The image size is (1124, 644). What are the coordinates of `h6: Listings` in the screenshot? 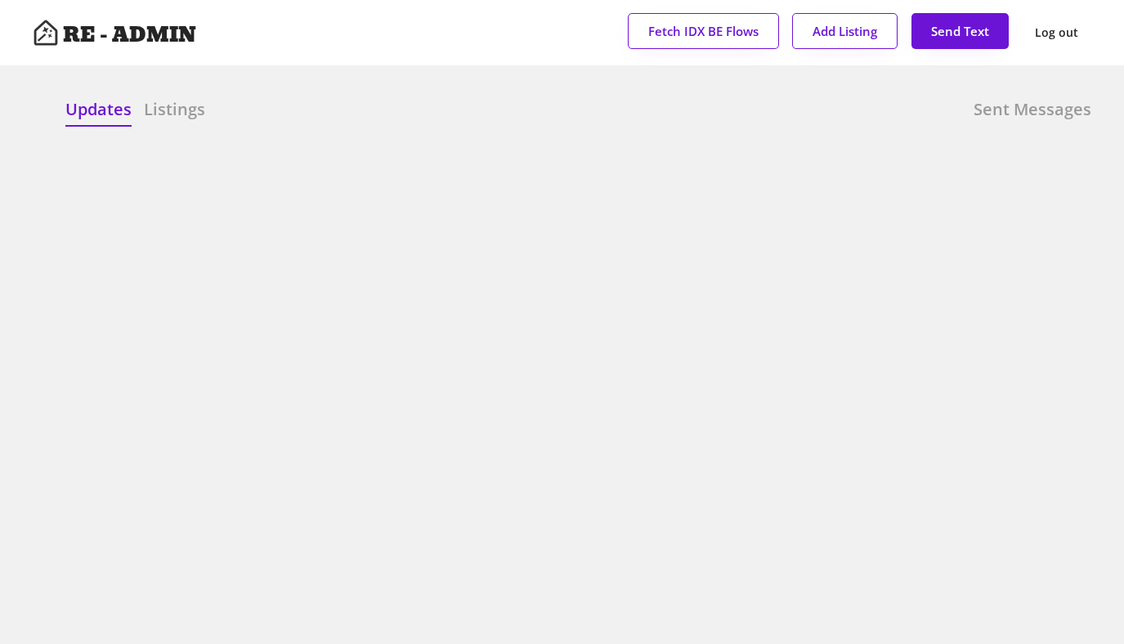 It's located at (174, 110).